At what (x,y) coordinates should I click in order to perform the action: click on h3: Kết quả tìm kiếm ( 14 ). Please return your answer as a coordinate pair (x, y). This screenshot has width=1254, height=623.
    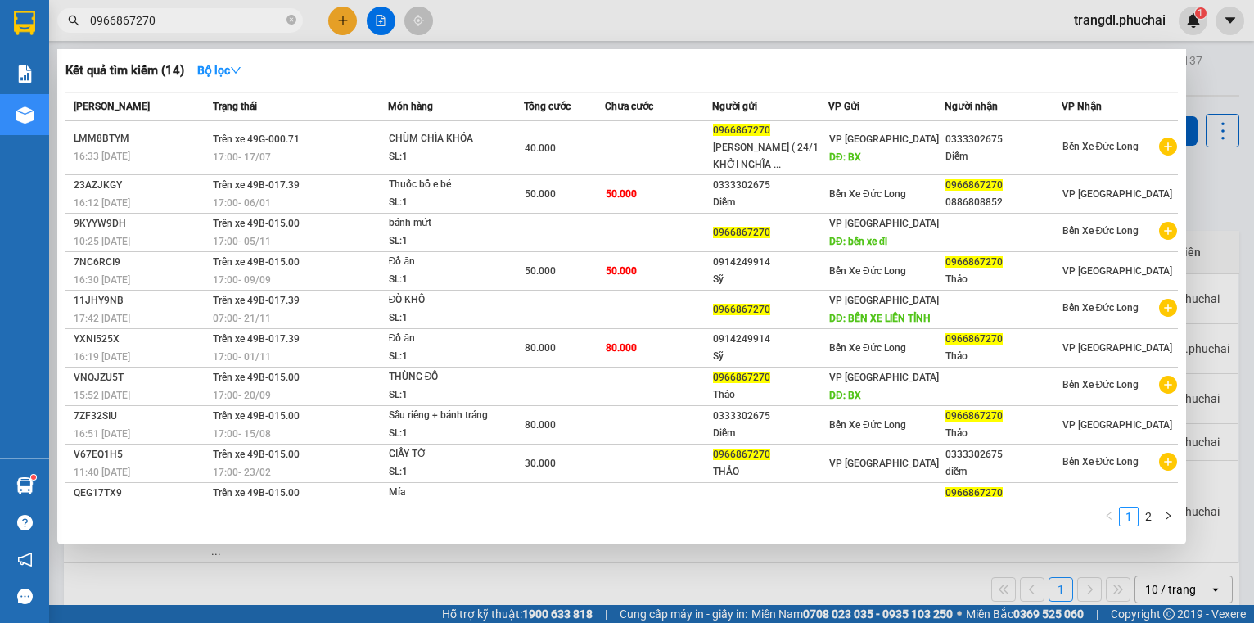
    Looking at the image, I should click on (124, 70).